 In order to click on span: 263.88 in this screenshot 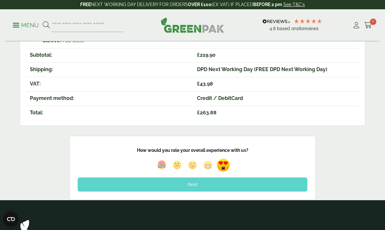, I will do `click(207, 113)`.